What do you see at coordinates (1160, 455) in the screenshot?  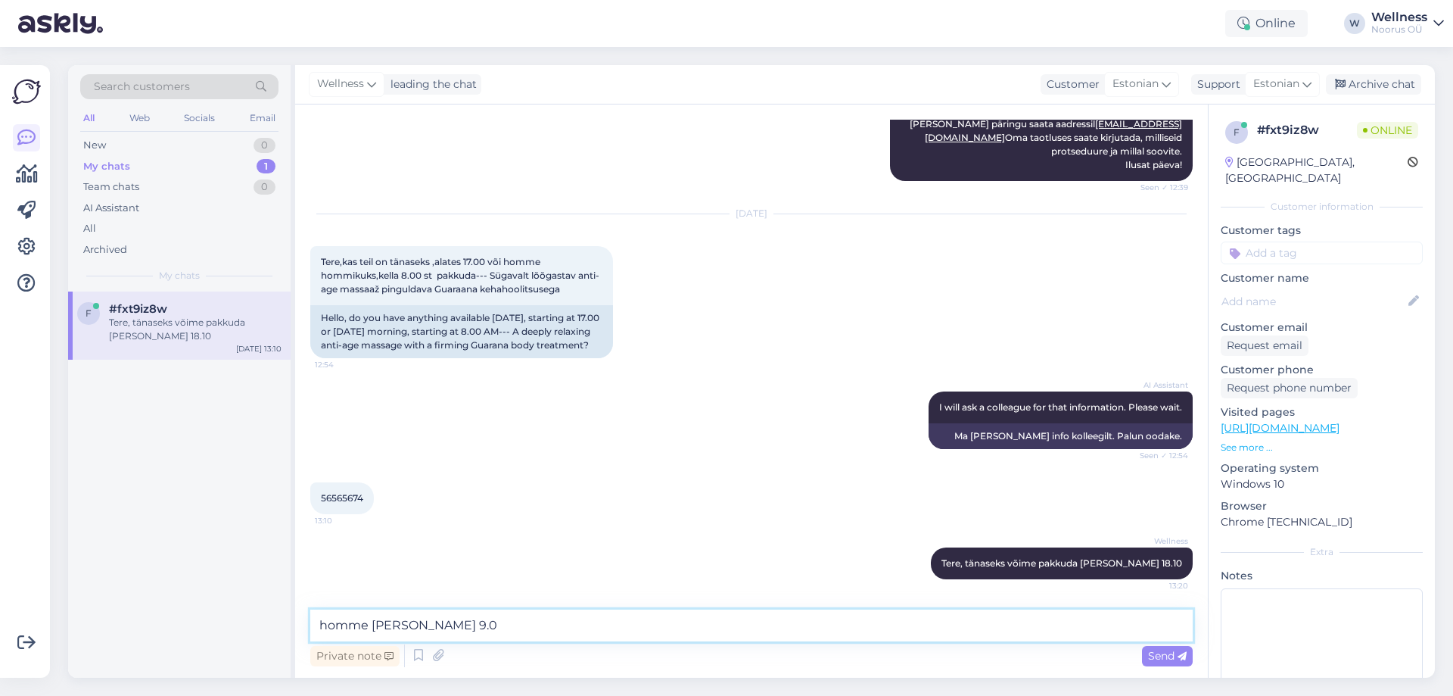 I see `span: Seen ✓ 12:54` at bounding box center [1160, 455].